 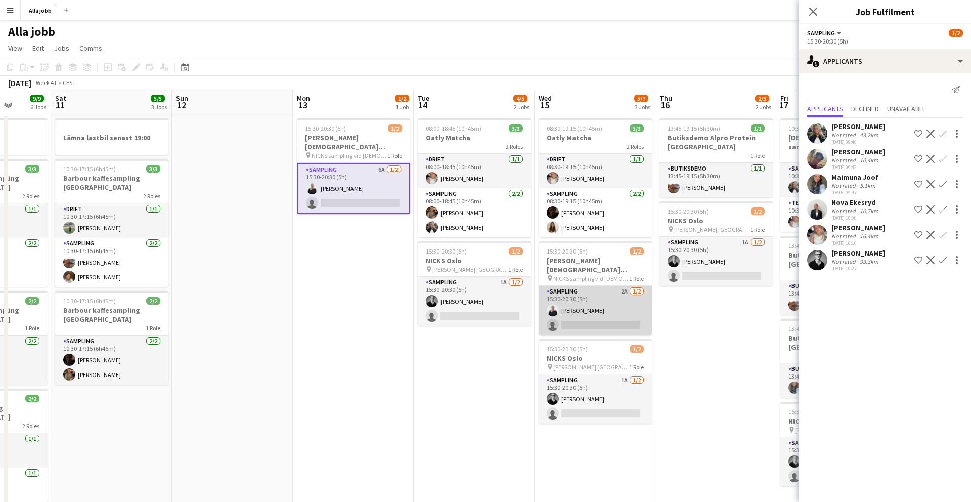 I want to click on span: Unavailable, so click(x=907, y=109).